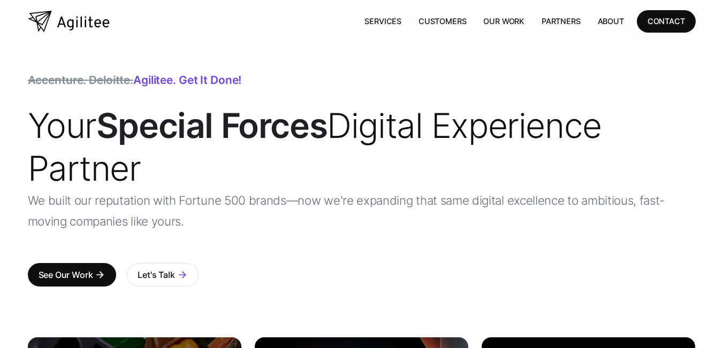 The image size is (723, 348). What do you see at coordinates (211, 125) in the screenshot?
I see `strong: Special Forces` at bounding box center [211, 125].